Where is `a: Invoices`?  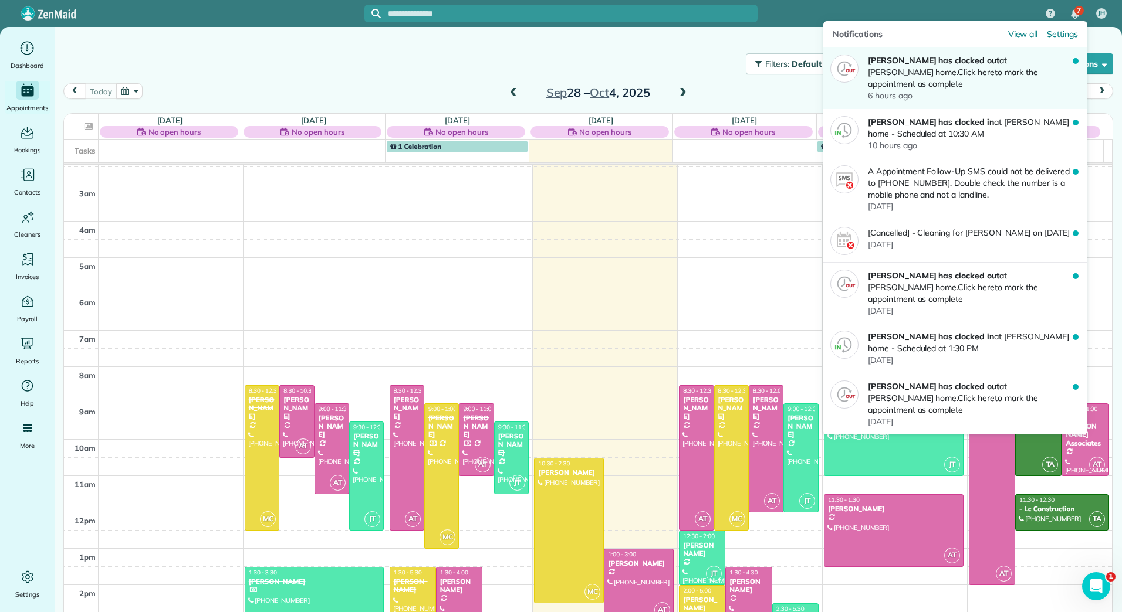 a: Invoices is located at coordinates (27, 266).